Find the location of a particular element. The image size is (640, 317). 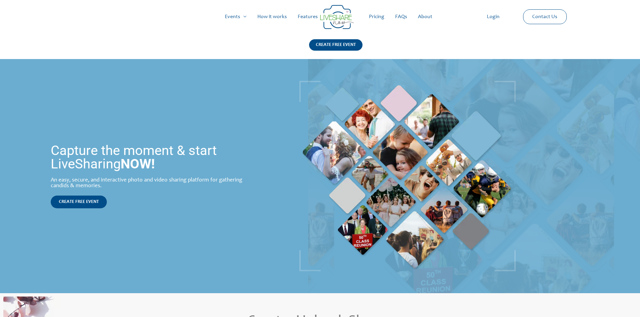

strong: NOW! is located at coordinates (138, 164).